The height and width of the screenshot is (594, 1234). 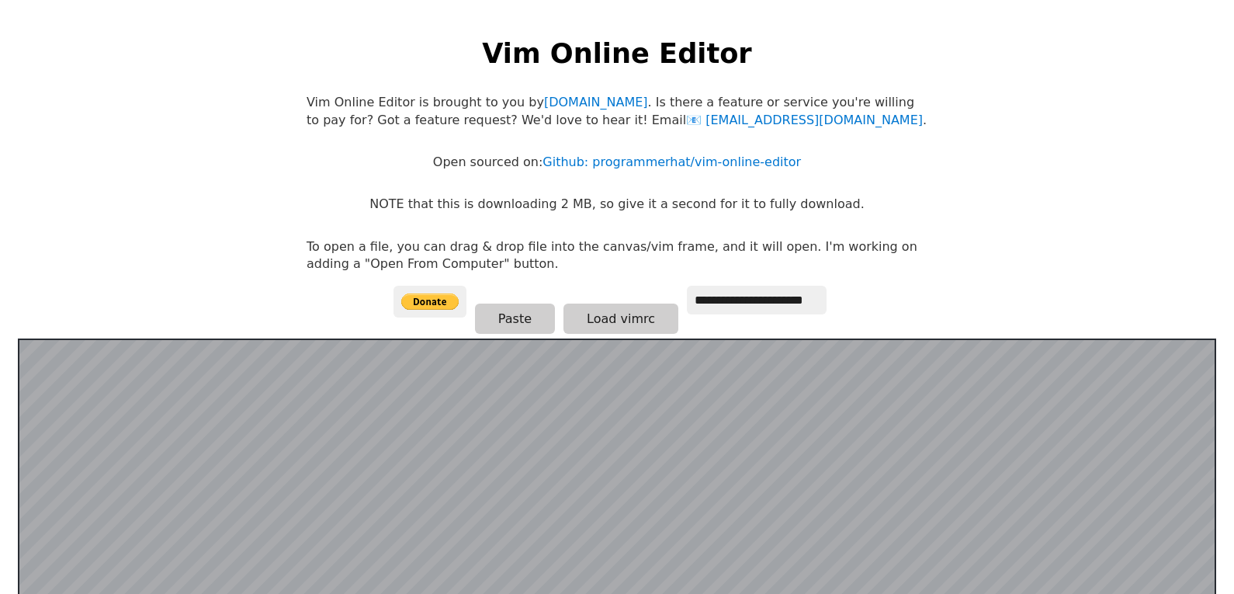 I want to click on h1: Vim Online Editor, so click(x=616, y=53).